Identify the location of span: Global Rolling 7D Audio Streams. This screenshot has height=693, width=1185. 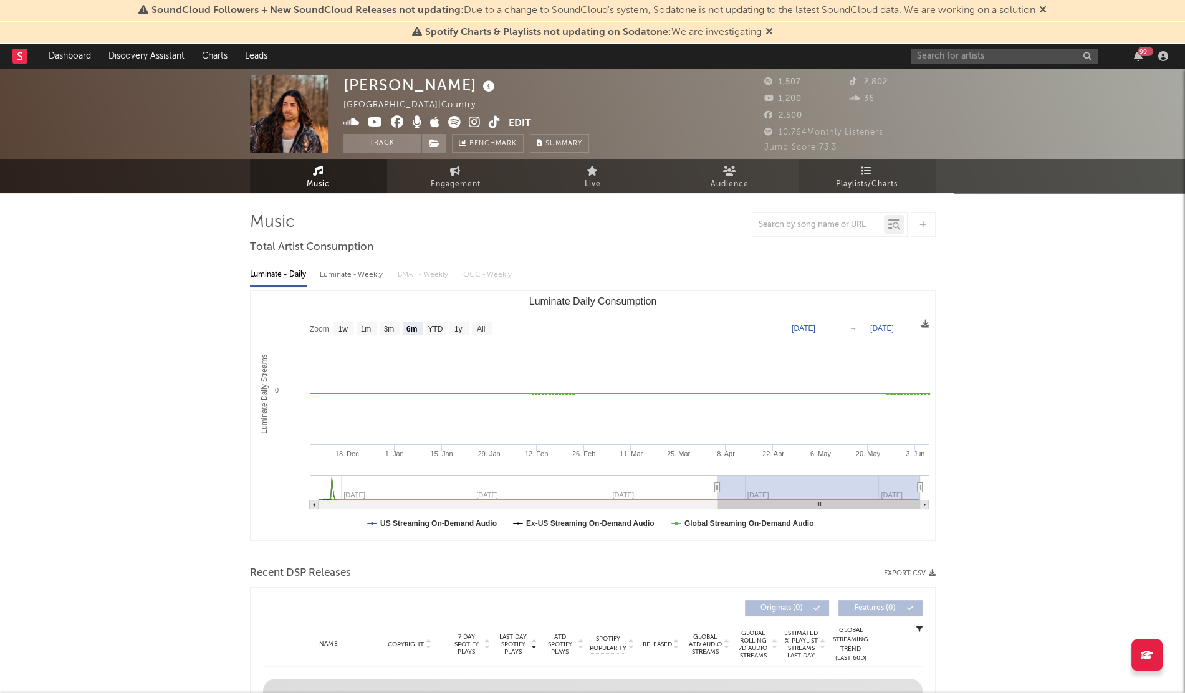
(753, 645).